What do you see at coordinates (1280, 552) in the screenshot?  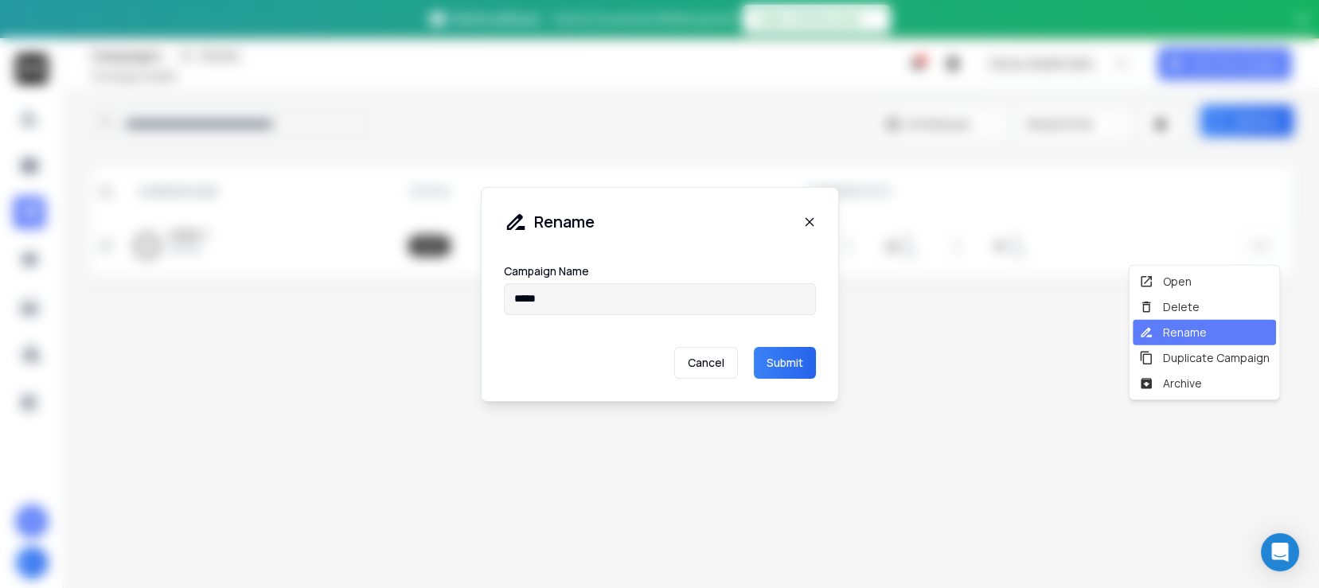 I see `div: Open Intercom Messenger` at bounding box center [1280, 552].